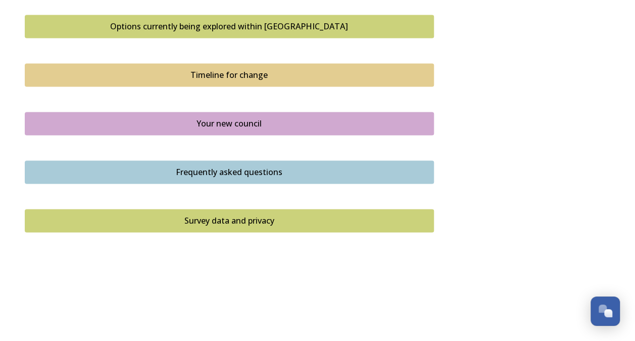 The width and height of the screenshot is (635, 341). I want to click on button: Frequently asked questions, so click(230, 172).